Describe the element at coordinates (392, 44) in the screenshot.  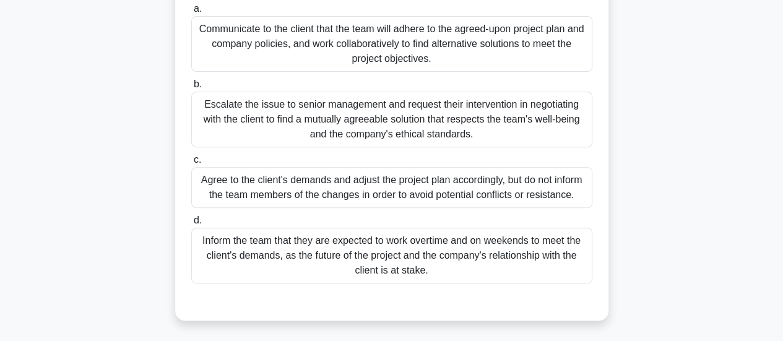
I see `div: Communicate to the client that the team will adhere to the agreed-upon project plan and company p...` at that location.